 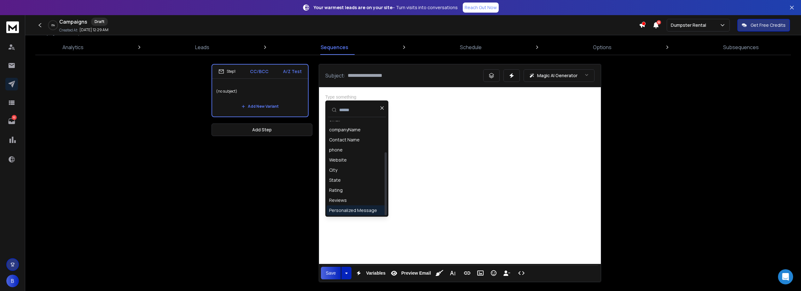 What do you see at coordinates (335, 76) in the screenshot?
I see `p: Subject:` at bounding box center [335, 76].